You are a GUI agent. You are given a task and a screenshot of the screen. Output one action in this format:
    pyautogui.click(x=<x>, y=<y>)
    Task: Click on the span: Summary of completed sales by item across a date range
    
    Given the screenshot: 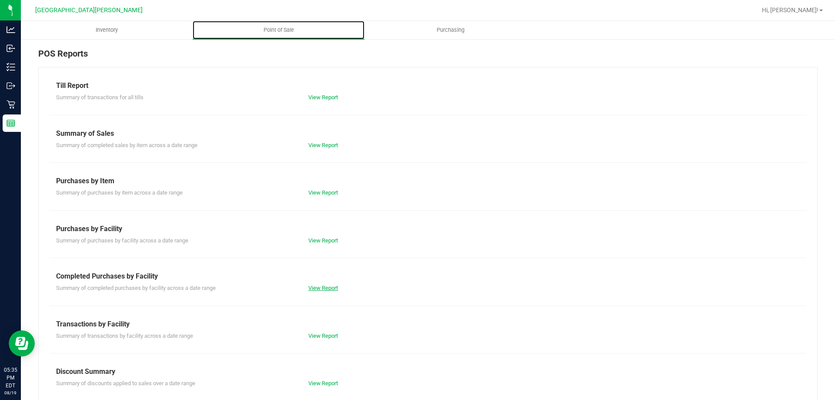 What is the action you would take?
    pyautogui.click(x=127, y=145)
    